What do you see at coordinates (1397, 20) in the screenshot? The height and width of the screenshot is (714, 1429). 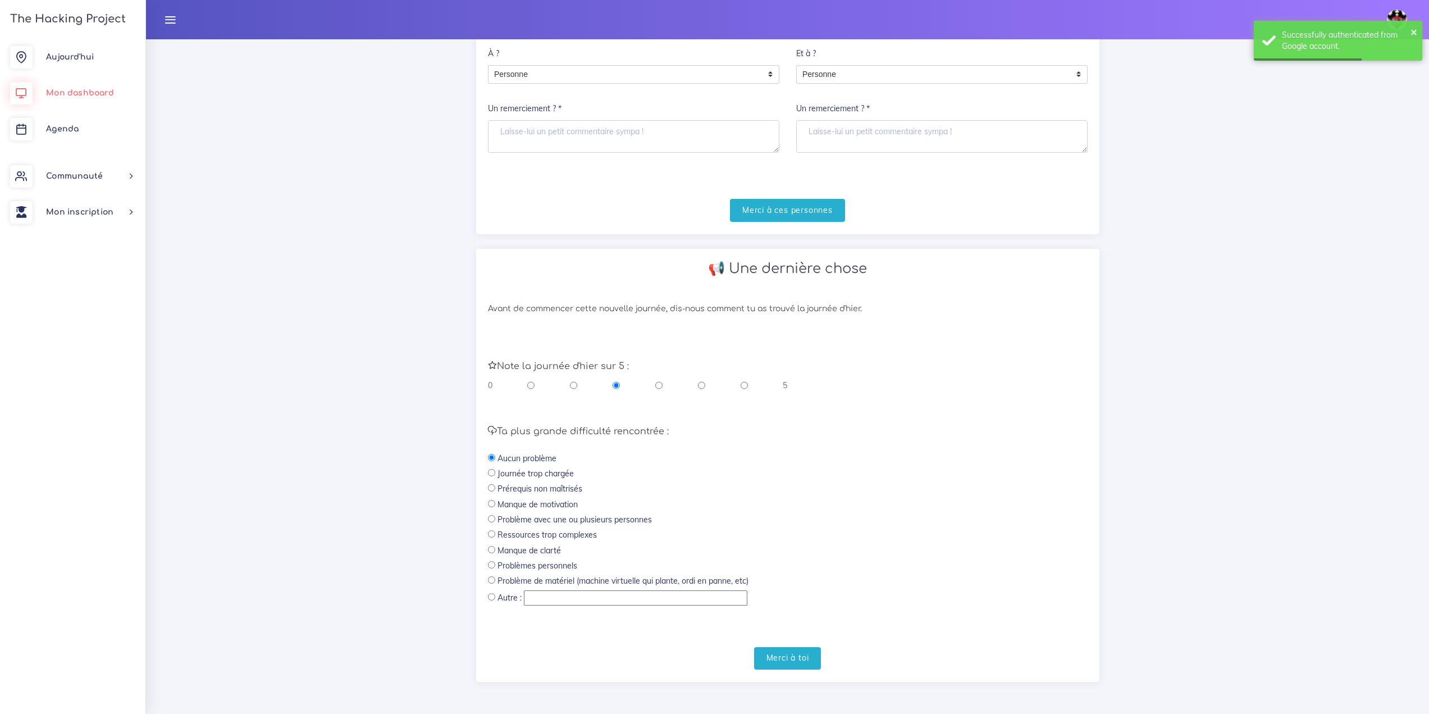 I see `img: avatar` at bounding box center [1397, 20].